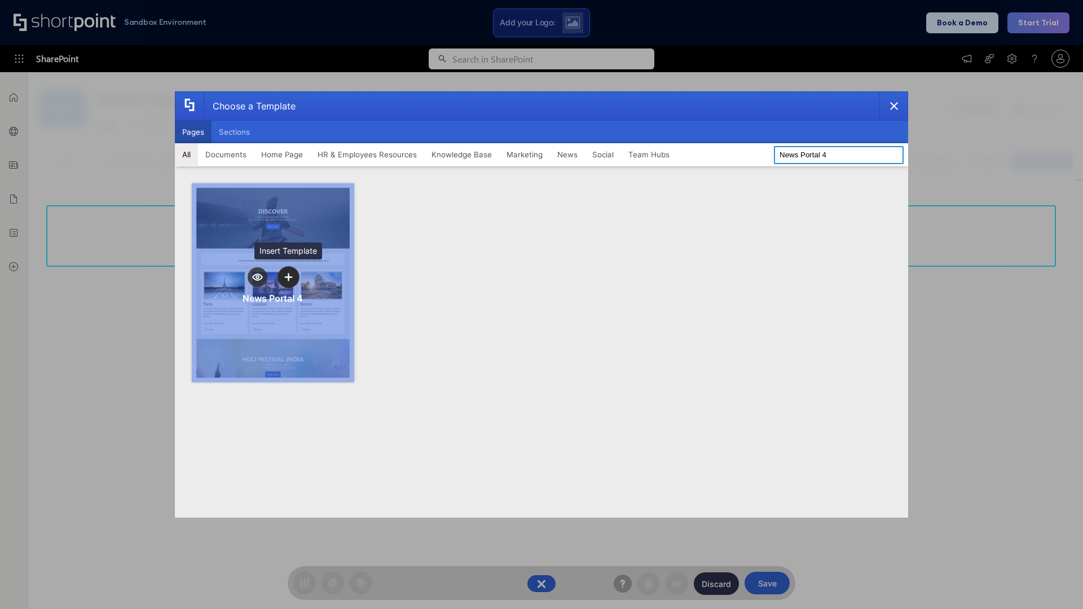 The image size is (1083, 609). I want to click on button: Sections, so click(234, 132).